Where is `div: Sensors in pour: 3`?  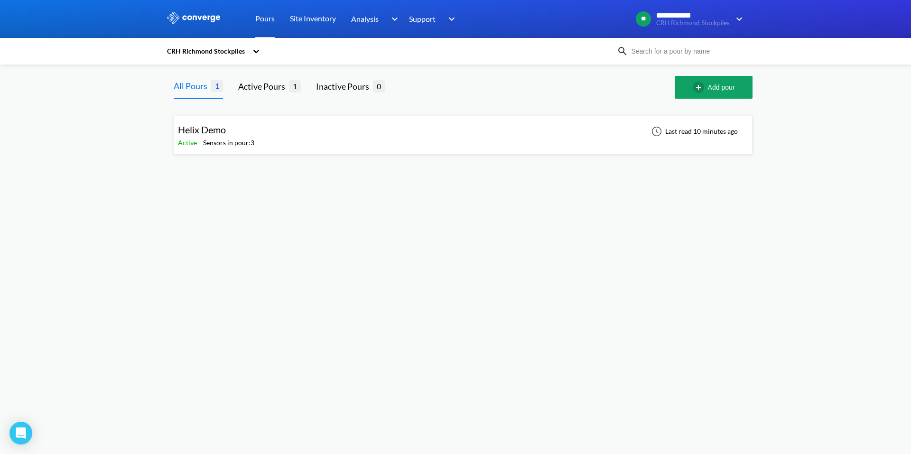
div: Sensors in pour: 3 is located at coordinates (229, 143).